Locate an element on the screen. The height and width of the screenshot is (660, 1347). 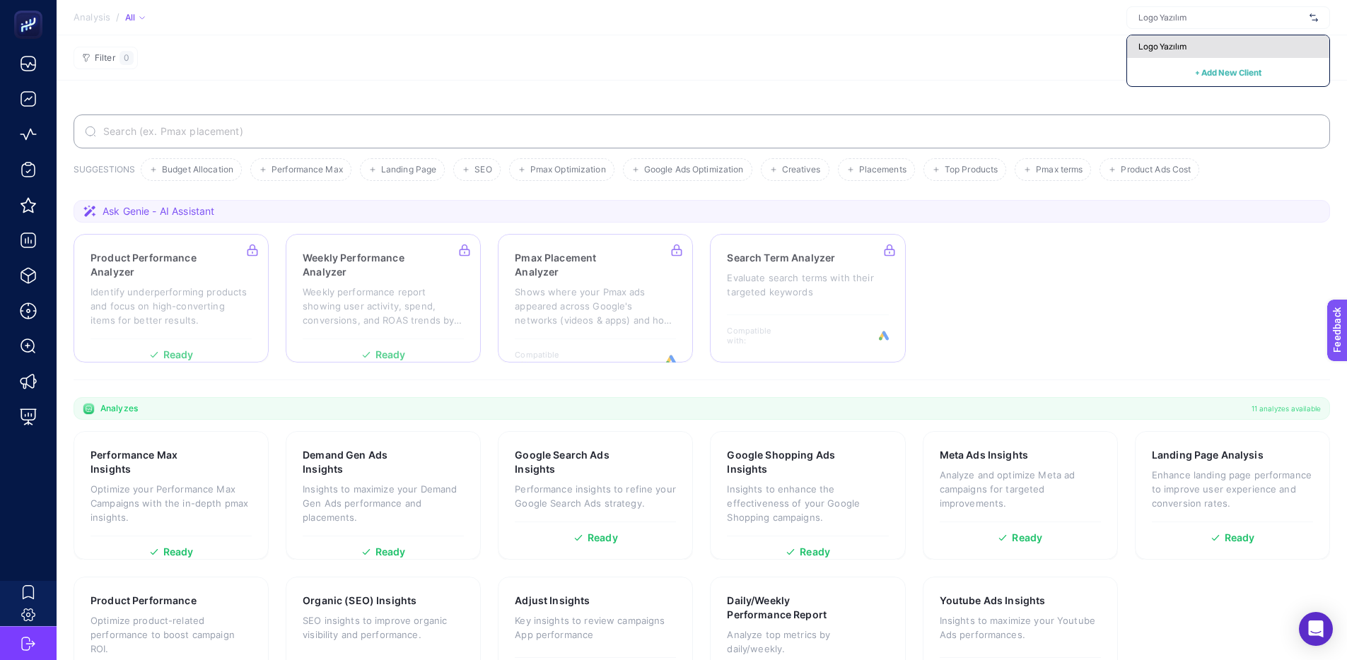
span: Filter is located at coordinates (105, 58).